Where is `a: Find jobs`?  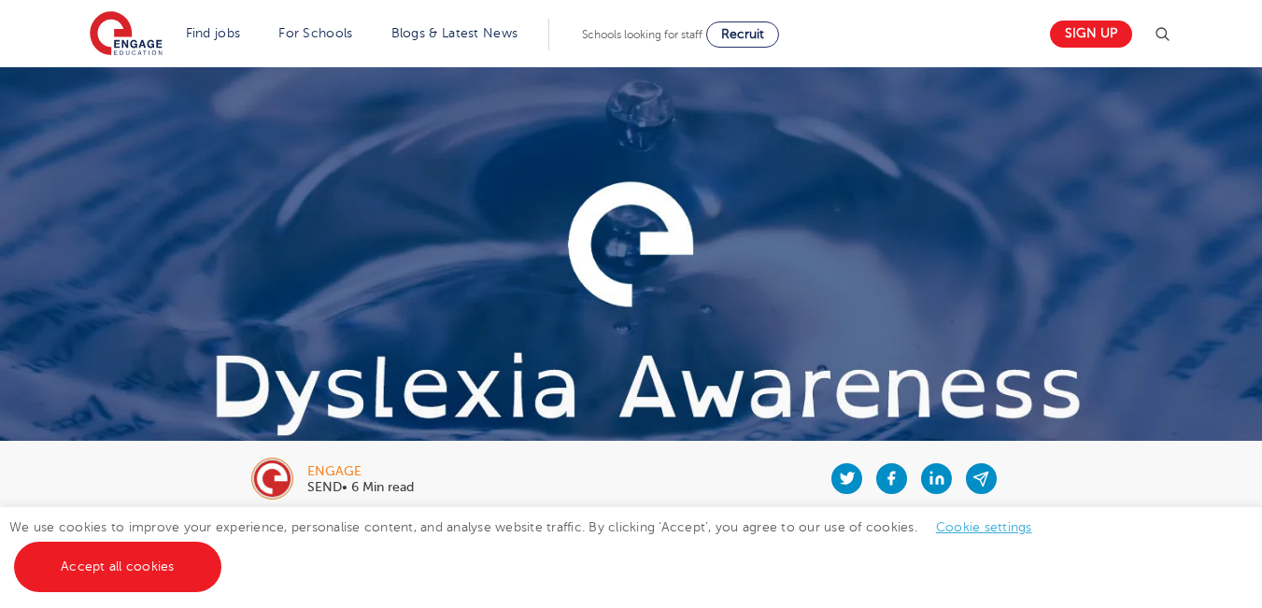
a: Find jobs is located at coordinates (213, 33).